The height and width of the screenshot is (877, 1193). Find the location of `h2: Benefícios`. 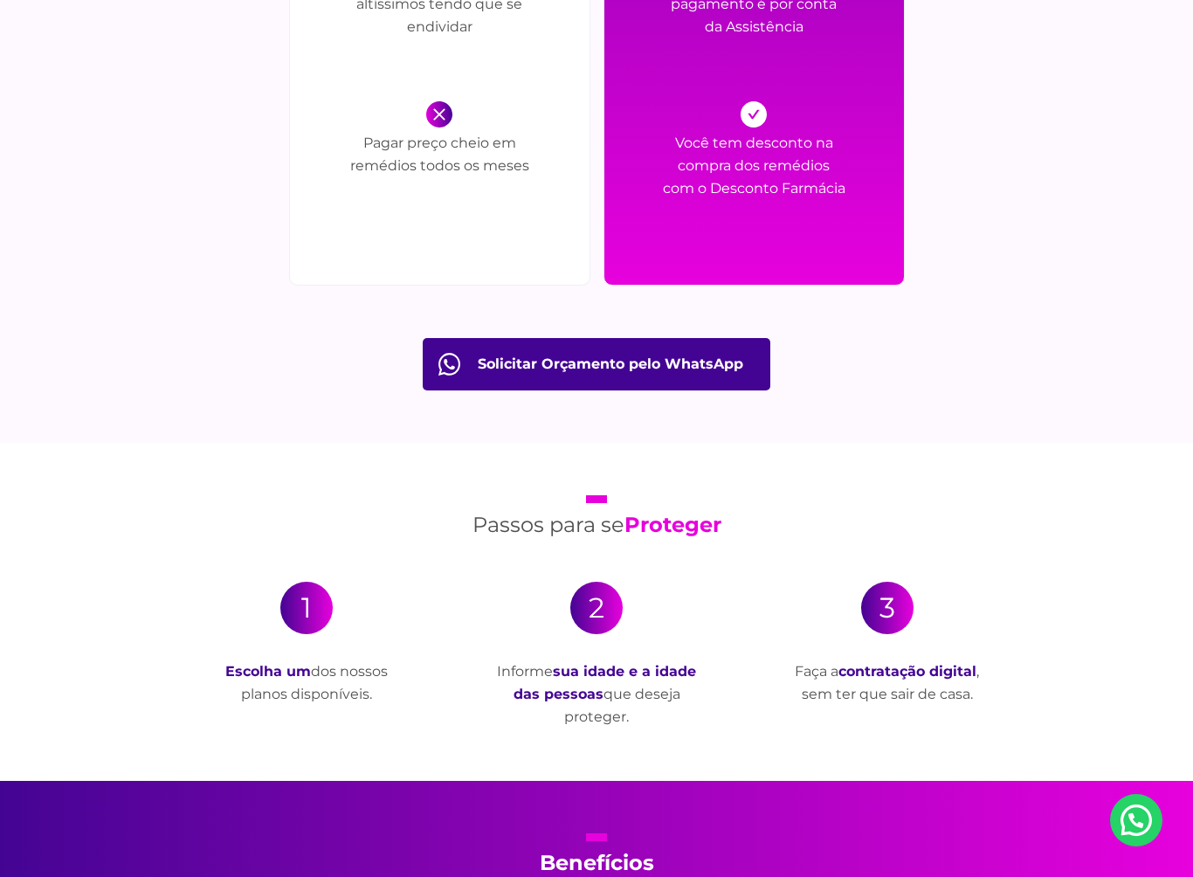

h2: Benefícios is located at coordinates (597, 854).